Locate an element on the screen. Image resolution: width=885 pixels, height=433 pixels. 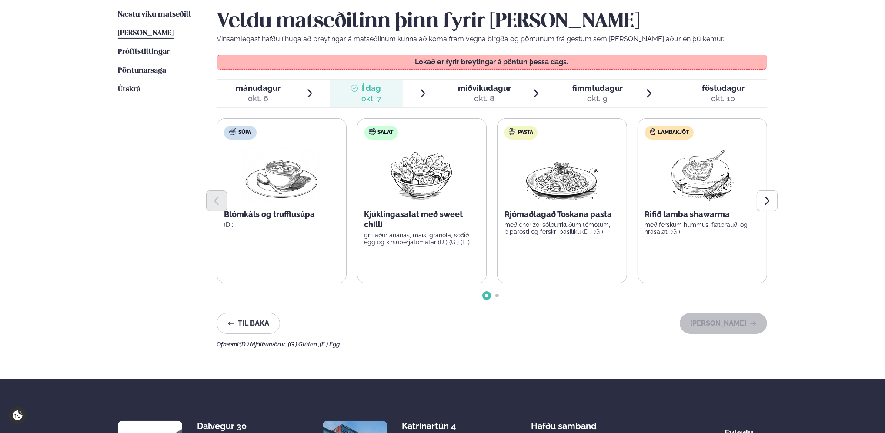
div: Katrínartún 4 is located at coordinates (436, 426).